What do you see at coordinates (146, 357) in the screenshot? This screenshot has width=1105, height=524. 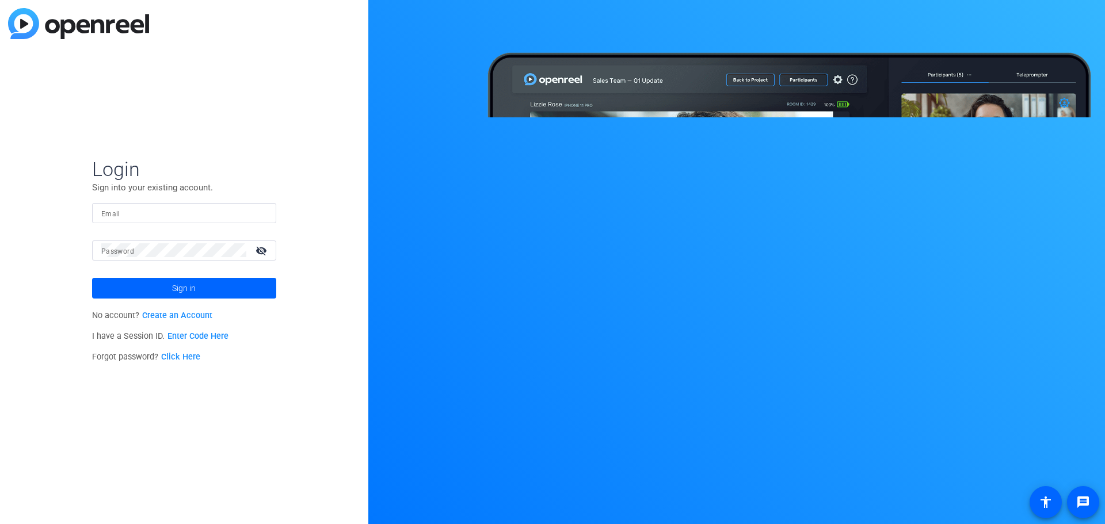 I see `span: Forgot password?` at bounding box center [146, 357].